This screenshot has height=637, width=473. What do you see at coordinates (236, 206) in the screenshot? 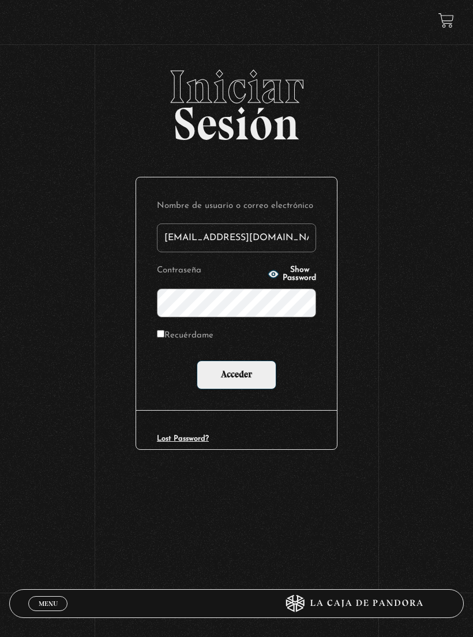
I see `label: Nombre de usuario o correo electrónico` at bounding box center [236, 206].